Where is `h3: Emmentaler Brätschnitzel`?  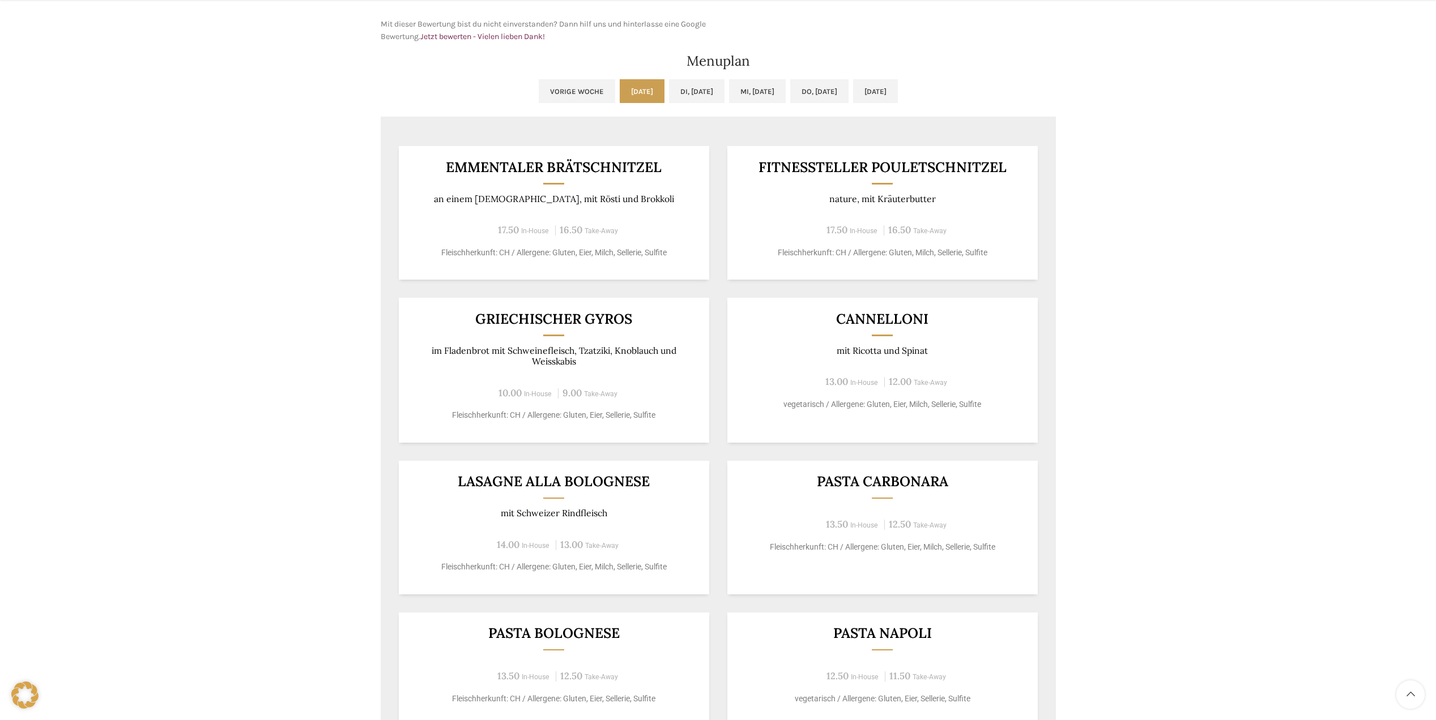 h3: Emmentaler Brätschnitzel is located at coordinates (553, 167).